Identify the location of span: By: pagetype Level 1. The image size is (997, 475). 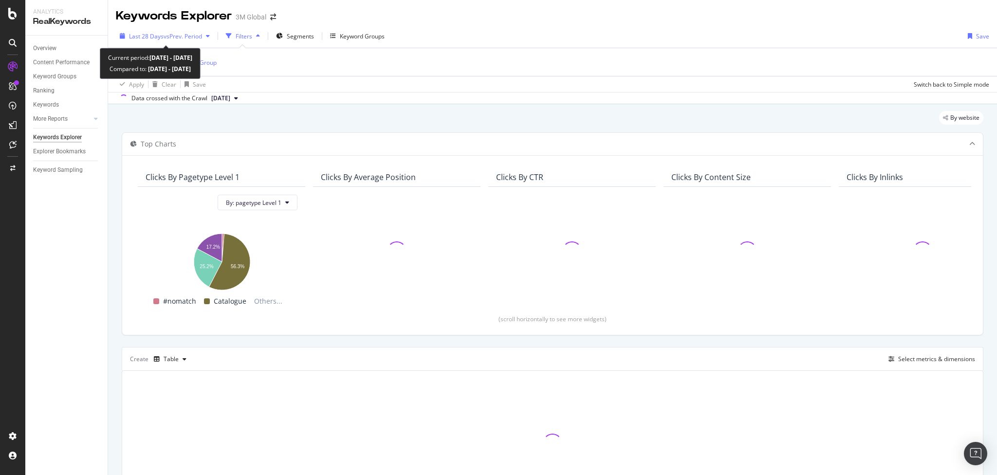
(254, 203).